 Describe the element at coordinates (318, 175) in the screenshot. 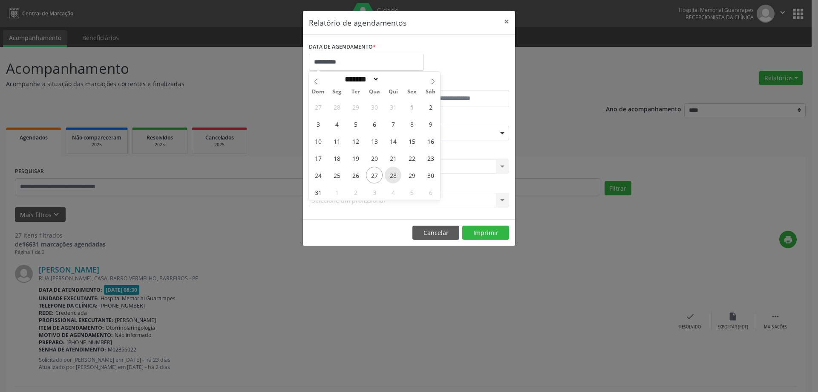

I see `span: Agosto 24, 2025` at that location.